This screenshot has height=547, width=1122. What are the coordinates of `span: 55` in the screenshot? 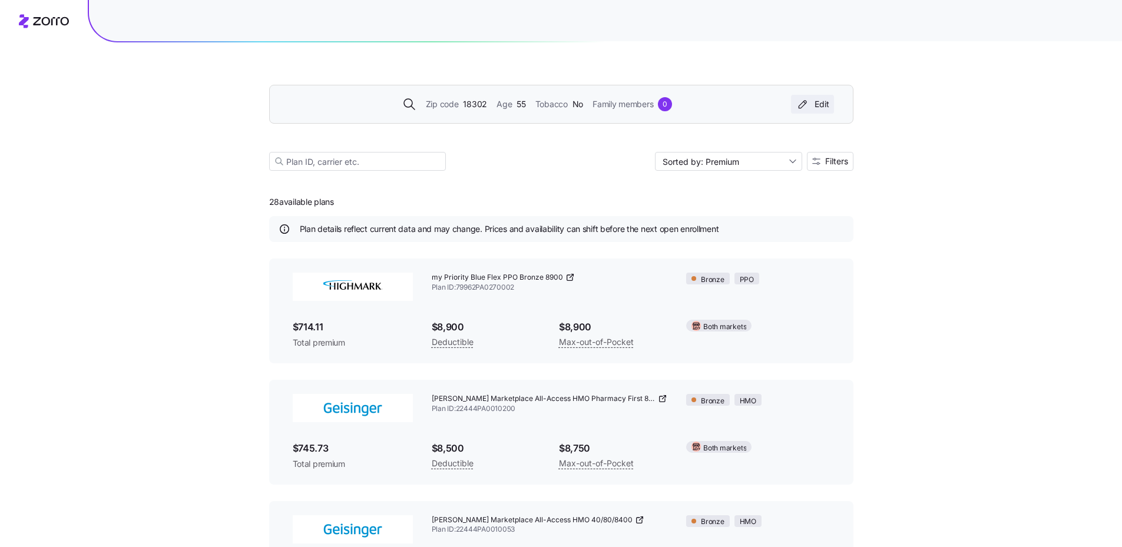 It's located at (521, 104).